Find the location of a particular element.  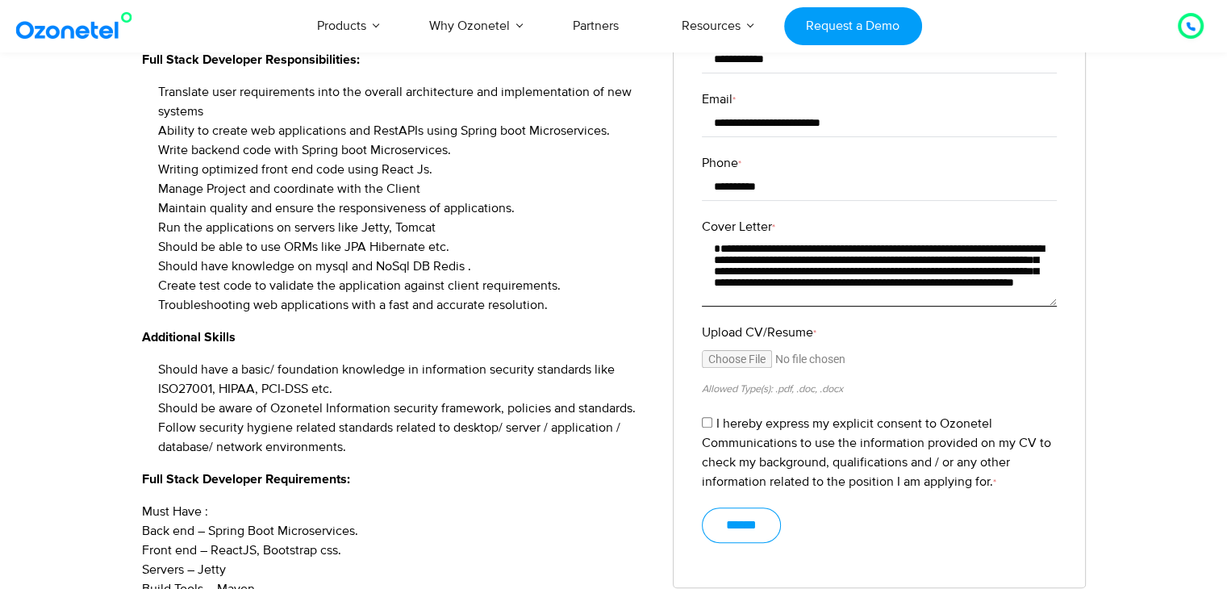

label: Email is located at coordinates (879, 99).